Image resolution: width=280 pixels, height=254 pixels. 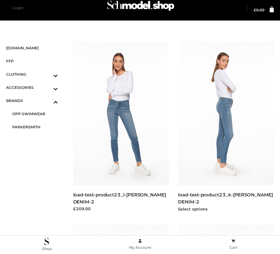 I want to click on span: ACCESSORIES, so click(x=32, y=87).